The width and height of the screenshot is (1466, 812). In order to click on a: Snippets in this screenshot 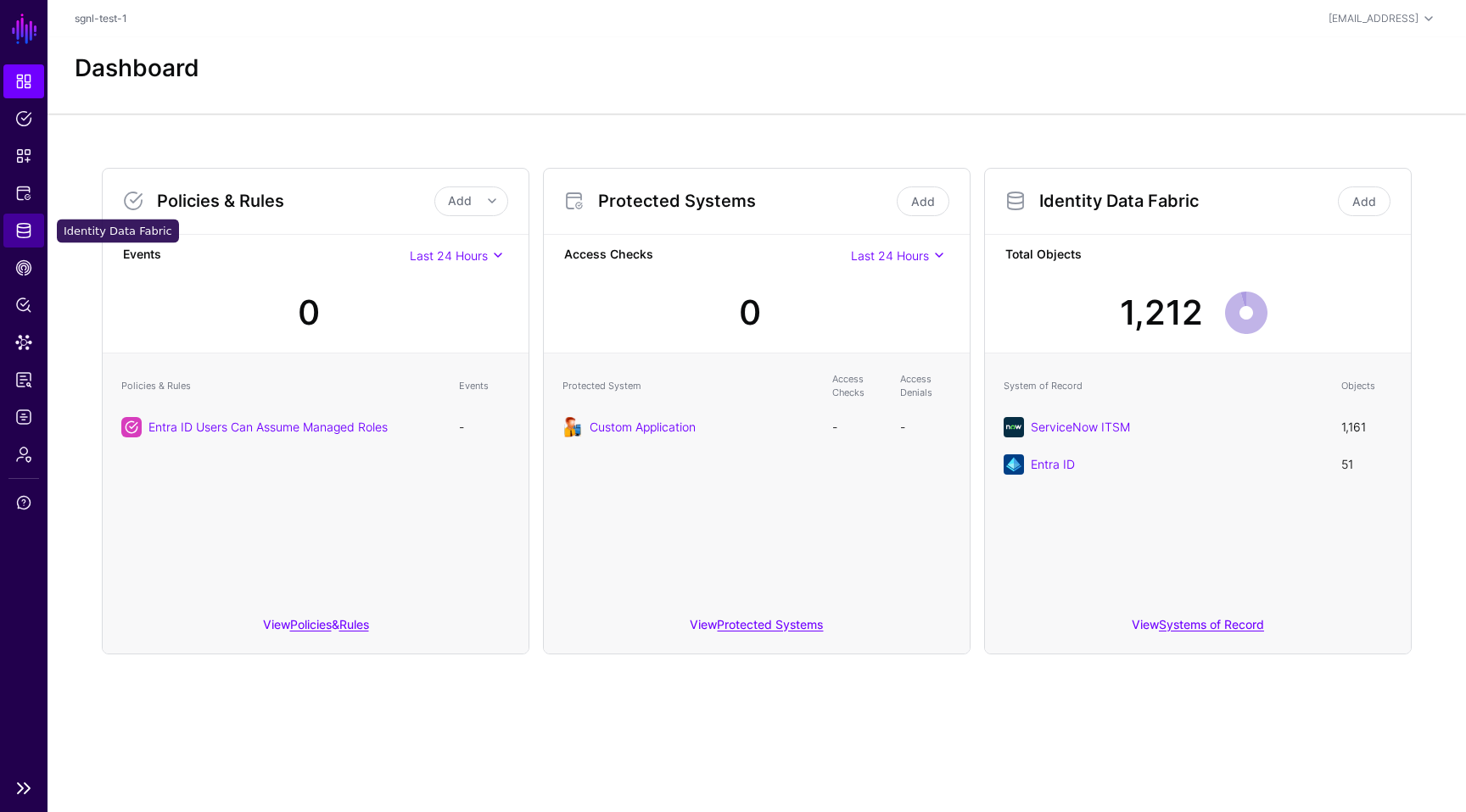, I will do `click(24, 156)`.